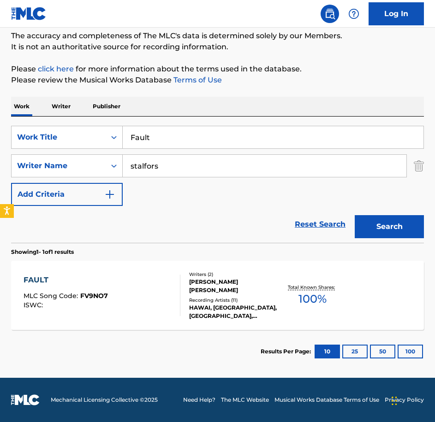 This screenshot has width=435, height=422. What do you see at coordinates (330, 14) in the screenshot?
I see `a: Public Search` at bounding box center [330, 14].